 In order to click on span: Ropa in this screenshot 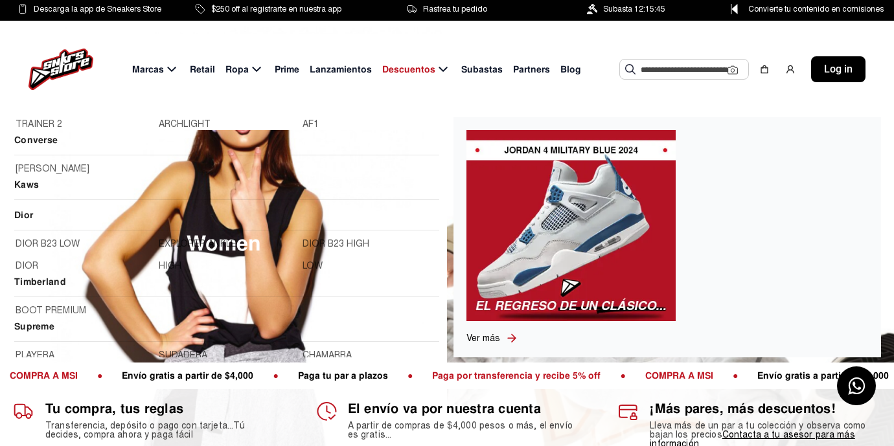, I will do `click(237, 69)`.